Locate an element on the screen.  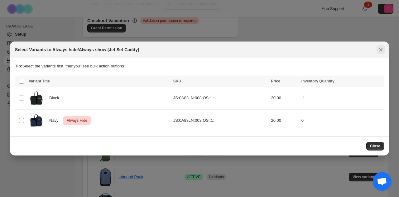
div: Open chat is located at coordinates (382, 181).